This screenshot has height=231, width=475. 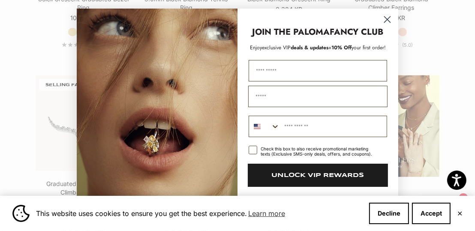 What do you see at coordinates (256, 48) in the screenshot?
I see `span: Enjoy` at bounding box center [256, 48].